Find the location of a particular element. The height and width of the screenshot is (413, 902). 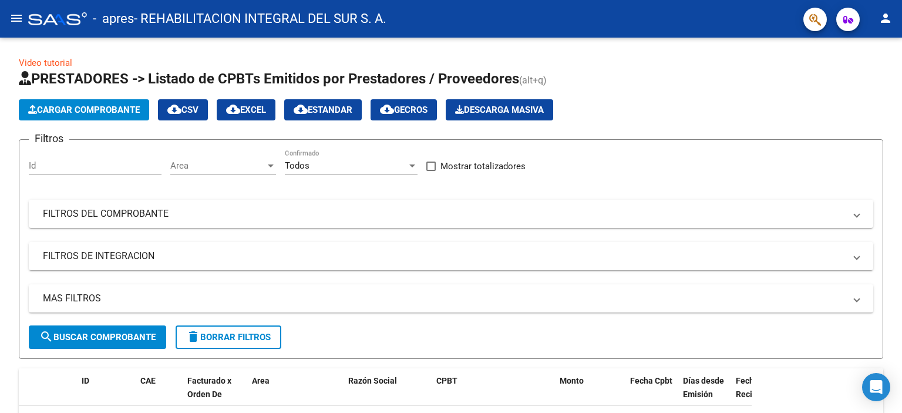

mat-icon: menu is located at coordinates (16, 18).